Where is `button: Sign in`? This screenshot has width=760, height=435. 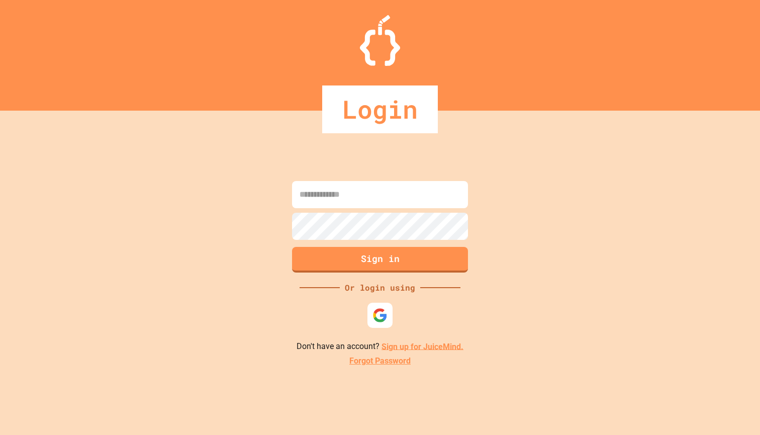
button: Sign in is located at coordinates (380, 259).